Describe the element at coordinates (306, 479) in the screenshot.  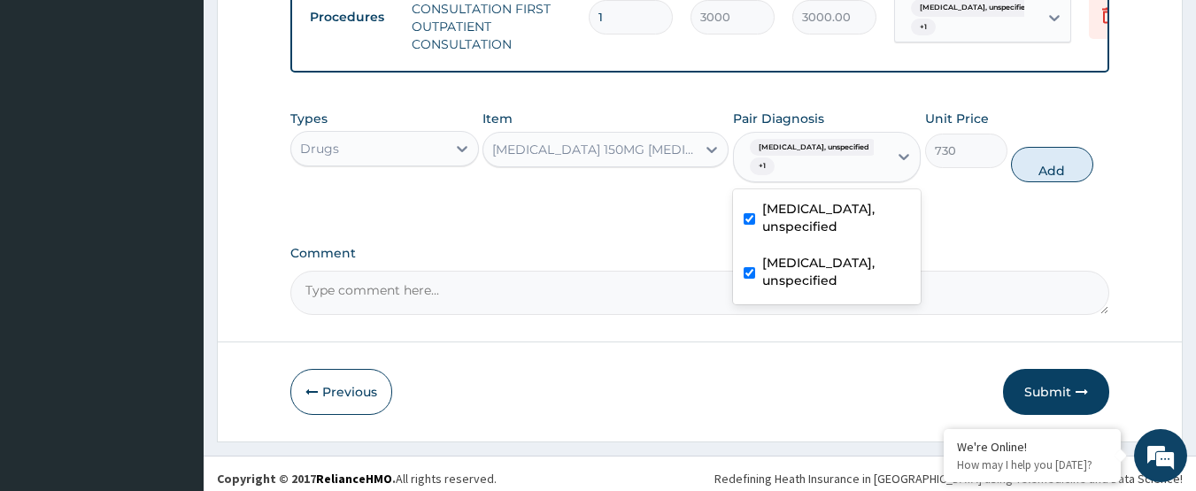
I see `strong: Copyright © 2017 .` at that location.